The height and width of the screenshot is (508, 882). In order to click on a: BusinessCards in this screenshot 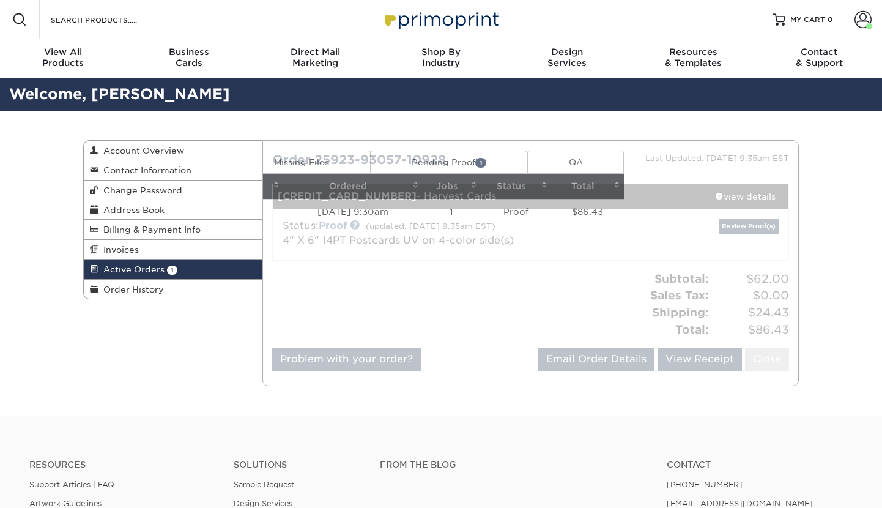, I will do `click(189, 59)`.